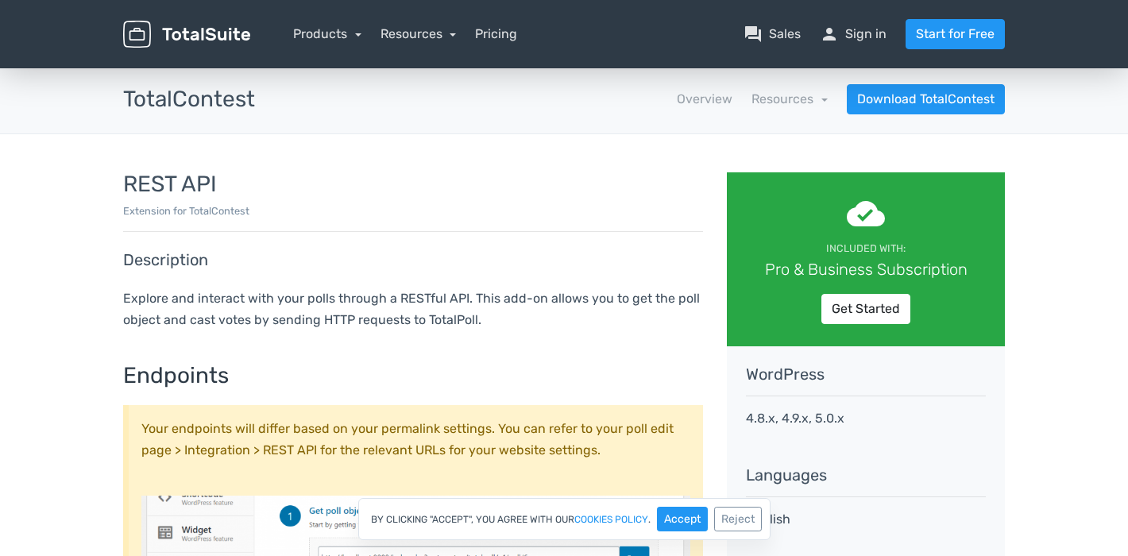 The image size is (1128, 556). I want to click on a: Products, so click(327, 33).